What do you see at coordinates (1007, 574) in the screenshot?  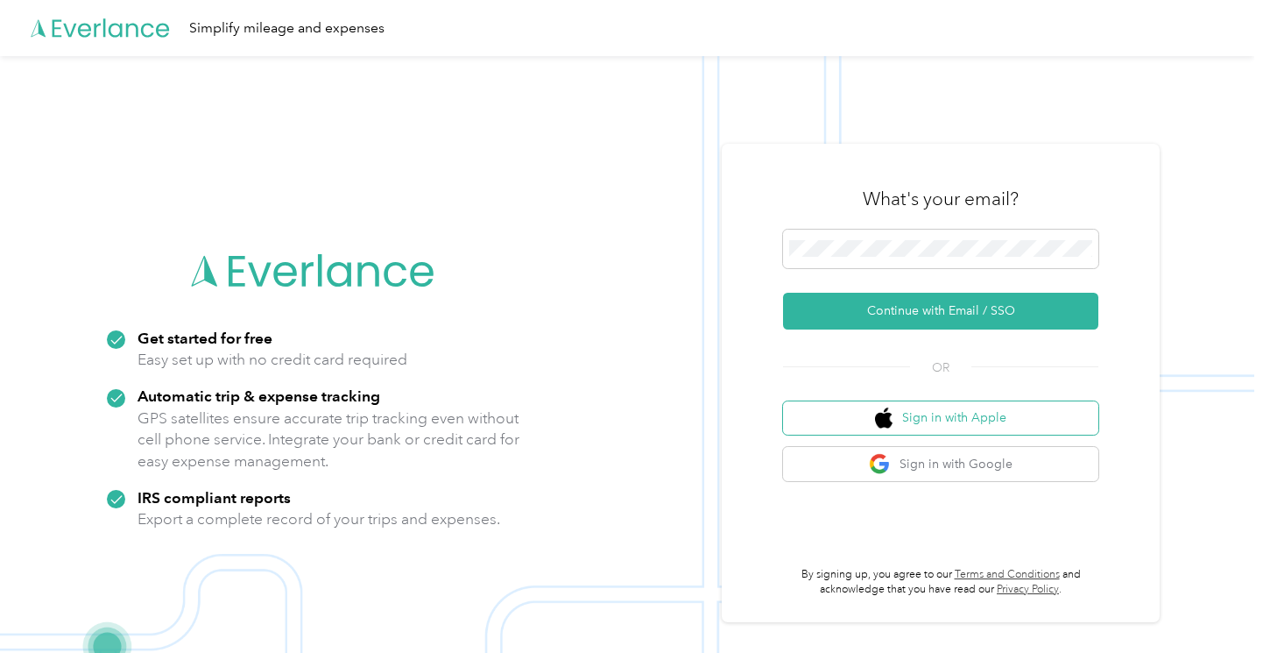 I see `a: Terms and Conditions` at bounding box center [1007, 574].